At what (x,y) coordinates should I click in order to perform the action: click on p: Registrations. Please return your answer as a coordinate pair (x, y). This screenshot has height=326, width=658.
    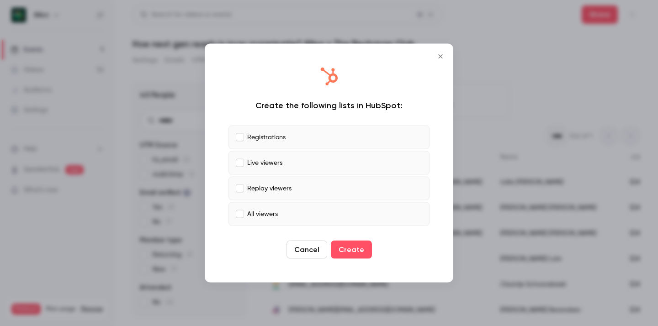
    Looking at the image, I should click on (266, 137).